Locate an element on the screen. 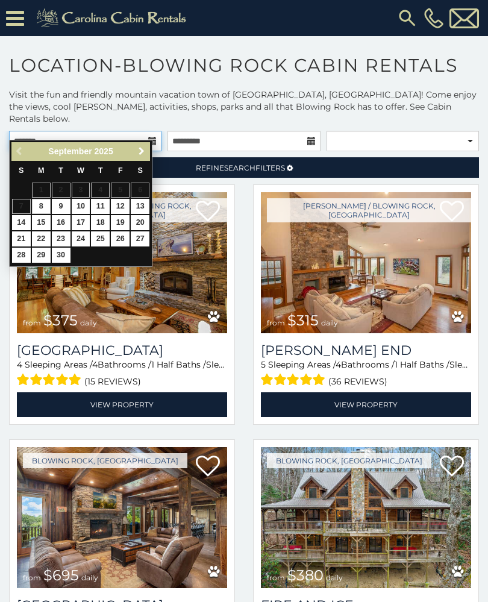  a: 29 is located at coordinates (41, 255).